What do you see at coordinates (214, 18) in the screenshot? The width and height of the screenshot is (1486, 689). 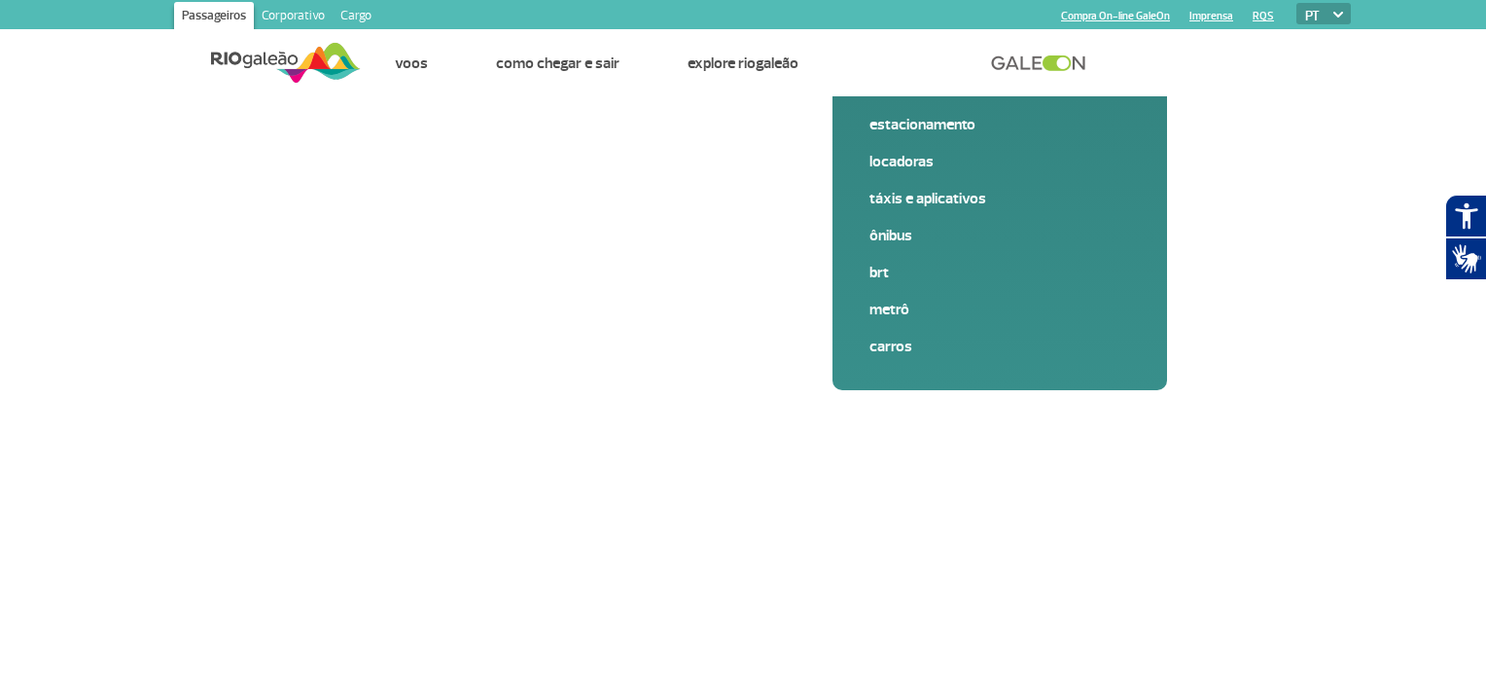 I see `a: Passageiros` at bounding box center [214, 18].